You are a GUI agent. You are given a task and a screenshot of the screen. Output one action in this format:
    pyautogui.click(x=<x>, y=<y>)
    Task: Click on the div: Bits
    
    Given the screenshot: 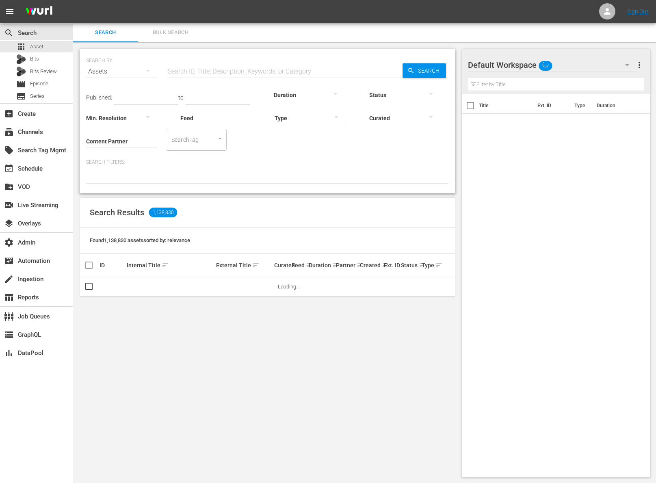 What is the action you would take?
    pyautogui.click(x=21, y=59)
    